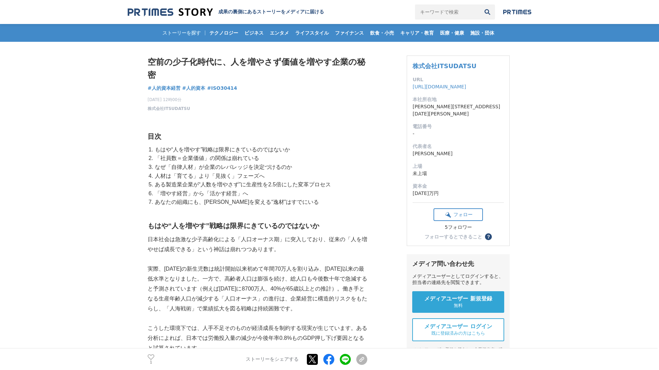  I want to click on div: フォローするとできること, so click(453, 237).